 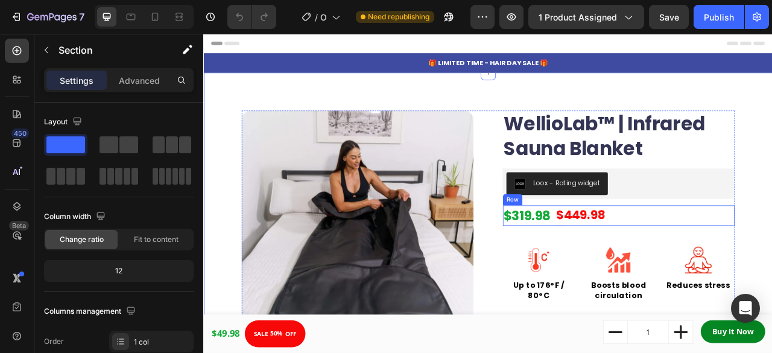 I want to click on p: Up to 176°F / 80°C, so click(x=427, y=326).